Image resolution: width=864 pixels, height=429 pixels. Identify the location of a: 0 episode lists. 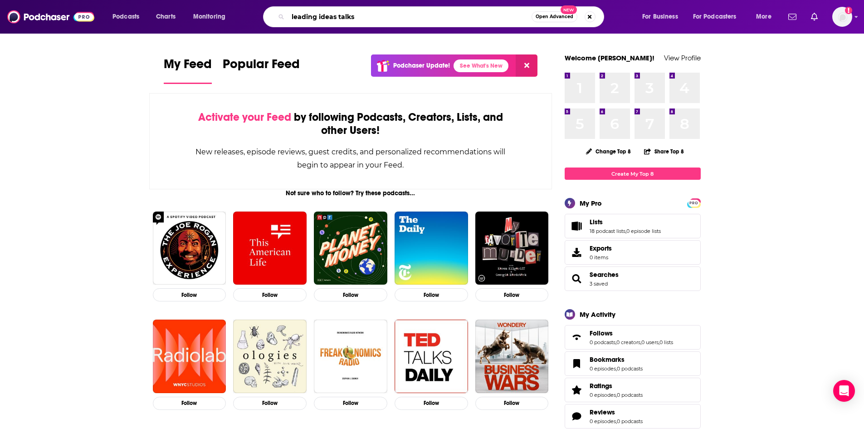
(644, 231).